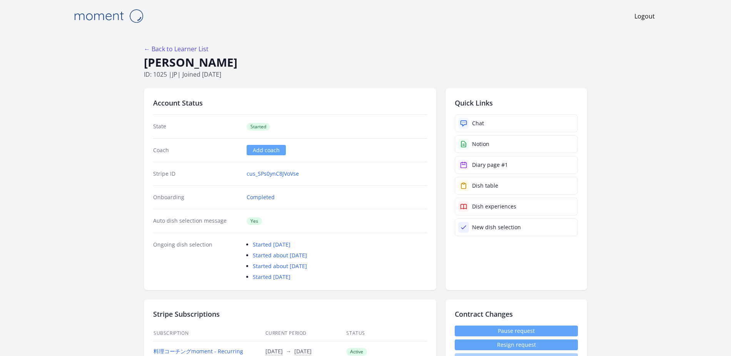 The width and height of the screenshot is (731, 356). What do you see at coordinates (481, 144) in the screenshot?
I see `div: Notion` at bounding box center [481, 144].